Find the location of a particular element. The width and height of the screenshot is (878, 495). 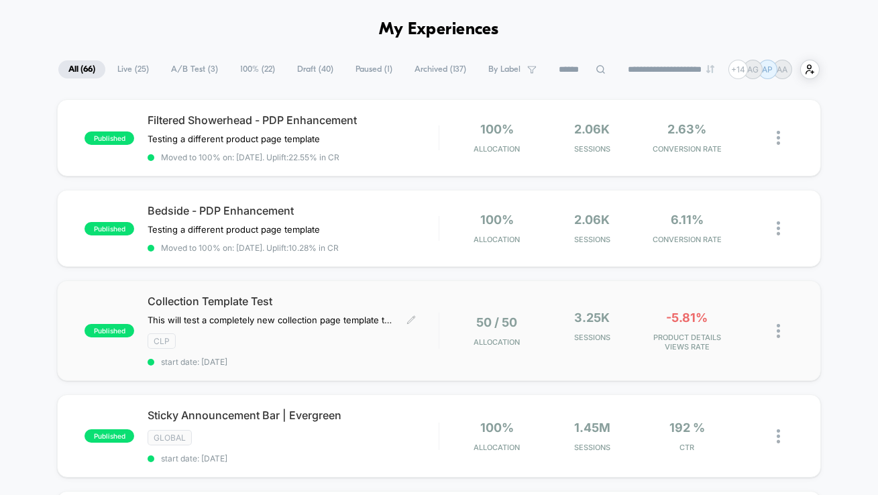

span: A/B Test ( 3 ) is located at coordinates (194, 69).